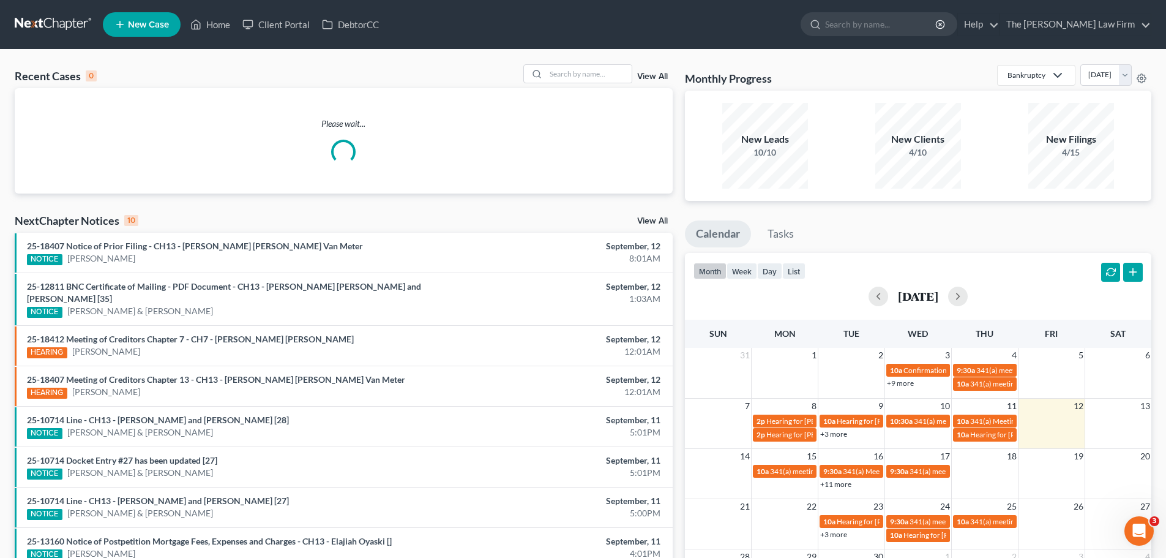 This screenshot has height=558, width=1166. What do you see at coordinates (918, 333) in the screenshot?
I see `span: Wed` at bounding box center [918, 333].